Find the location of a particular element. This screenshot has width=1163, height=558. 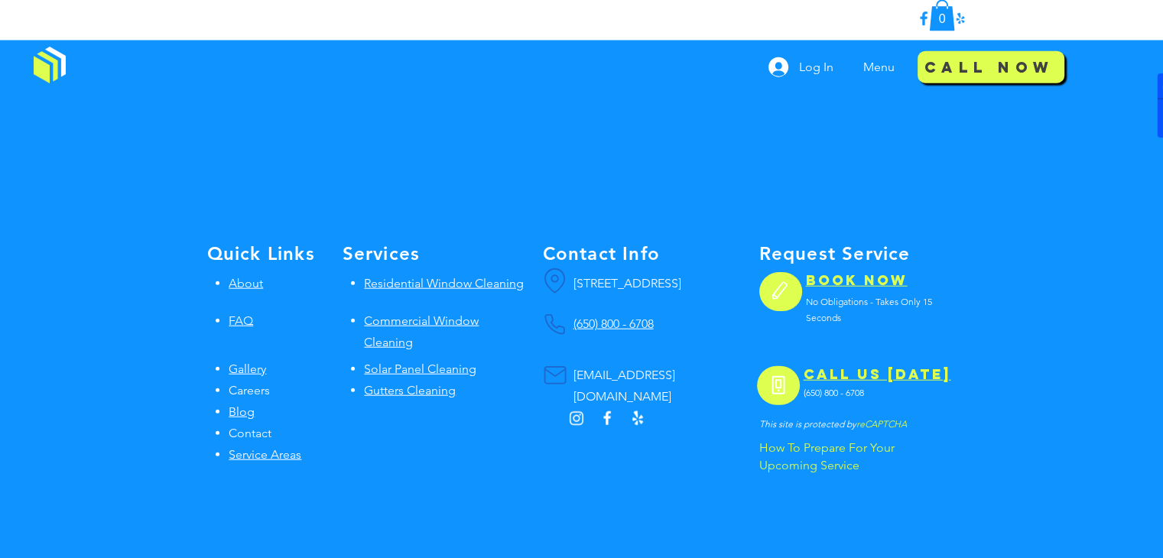

span: Call Now is located at coordinates (988, 66).